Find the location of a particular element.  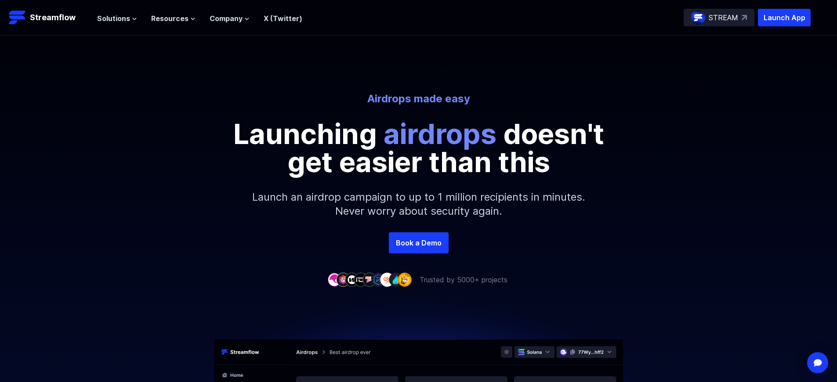

img: company-4 is located at coordinates (361, 280).